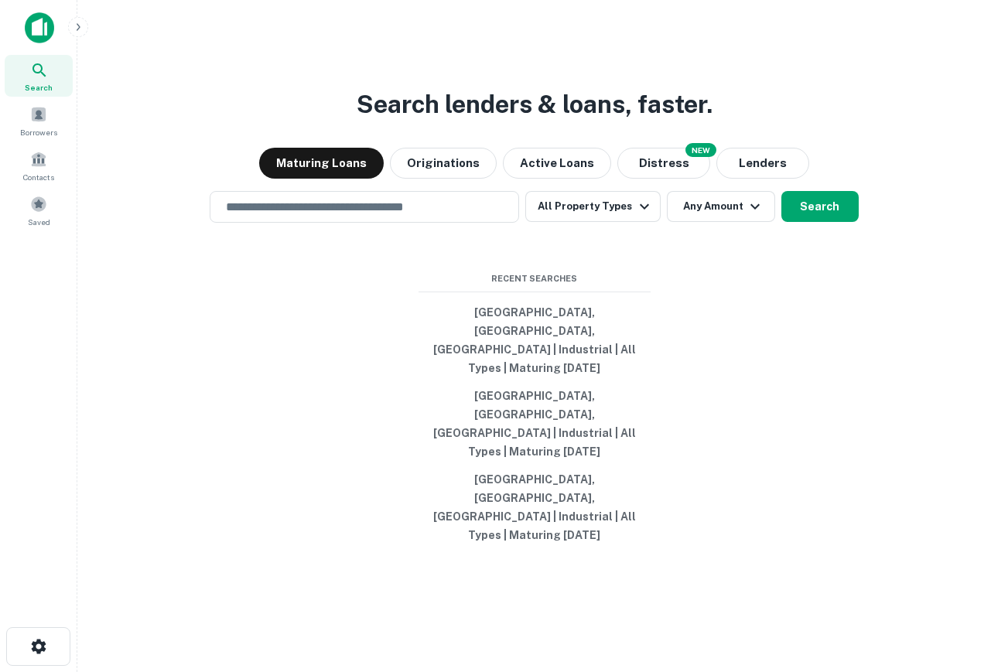  Describe the element at coordinates (39, 121) in the screenshot. I see `a: Borrowers` at that location.